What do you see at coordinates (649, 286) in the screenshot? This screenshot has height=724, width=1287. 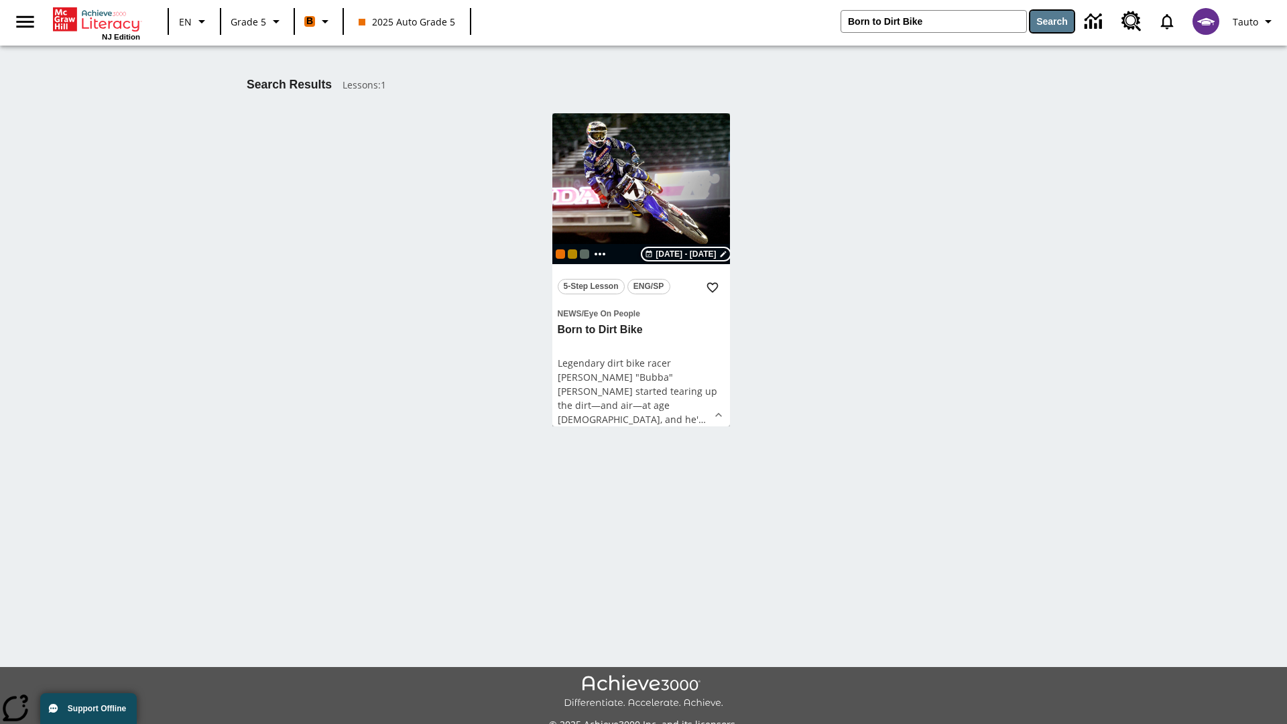 I see `button: ENG/SP` at bounding box center [649, 286].